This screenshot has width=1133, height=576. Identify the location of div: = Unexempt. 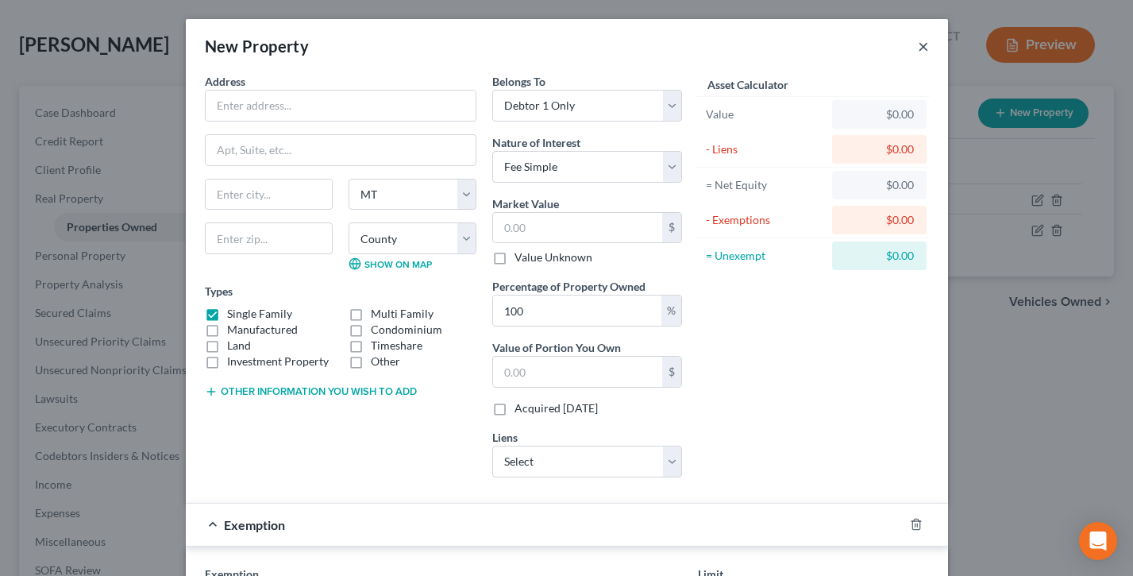
(766, 256).